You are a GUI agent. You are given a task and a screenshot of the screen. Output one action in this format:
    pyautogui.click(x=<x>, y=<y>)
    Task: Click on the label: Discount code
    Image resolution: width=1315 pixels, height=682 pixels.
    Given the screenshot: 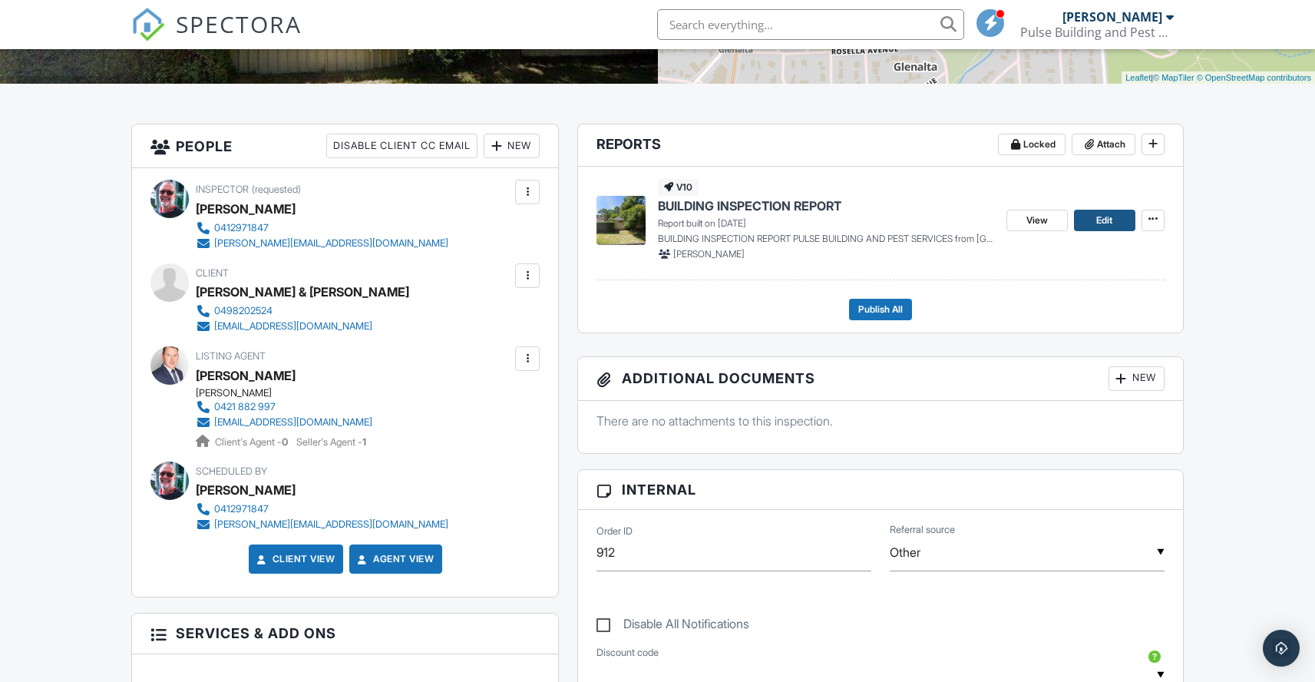 What is the action you would take?
    pyautogui.click(x=627, y=652)
    